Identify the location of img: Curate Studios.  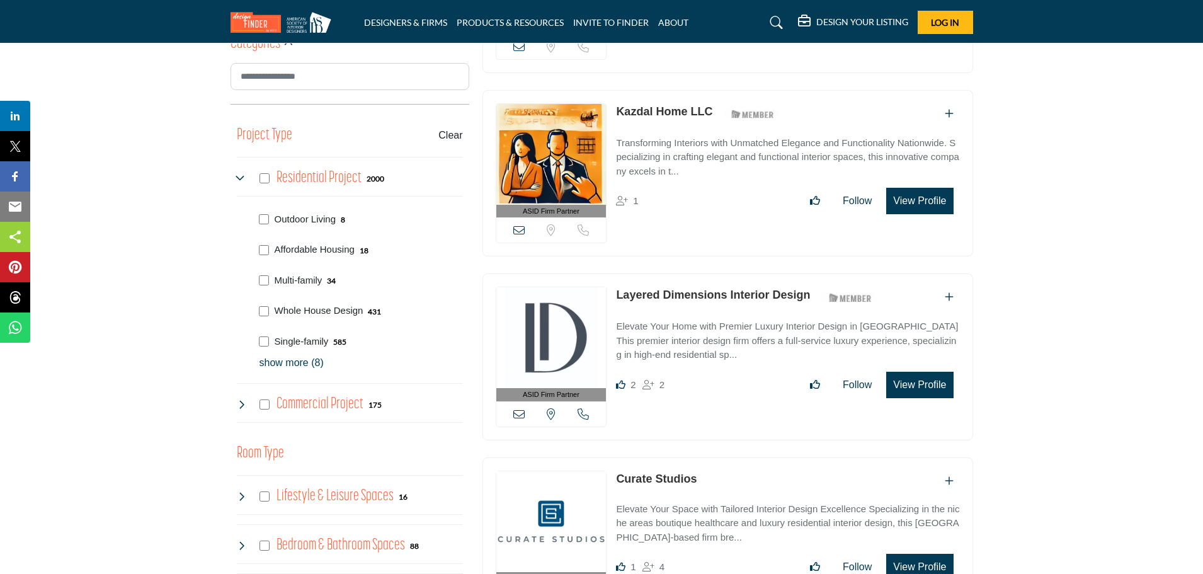
(551, 521).